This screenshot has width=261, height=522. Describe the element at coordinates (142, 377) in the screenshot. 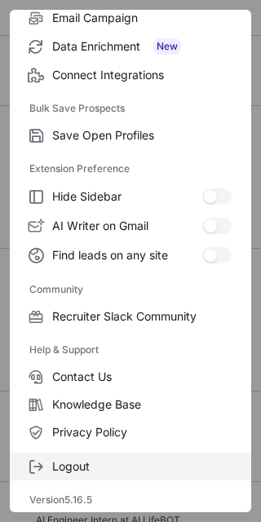

I see `span: Contact Us` at that location.